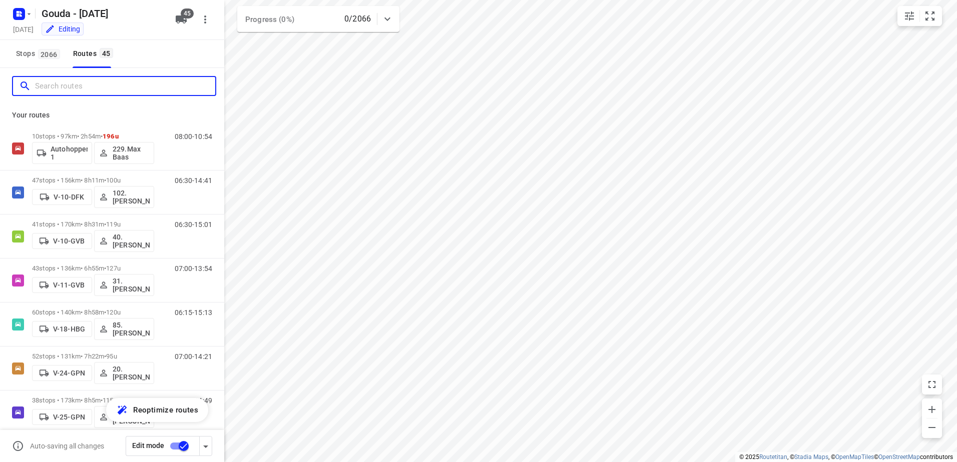  What do you see at coordinates (69, 153) in the screenshot?
I see `p: Autohopper 1` at bounding box center [69, 153].